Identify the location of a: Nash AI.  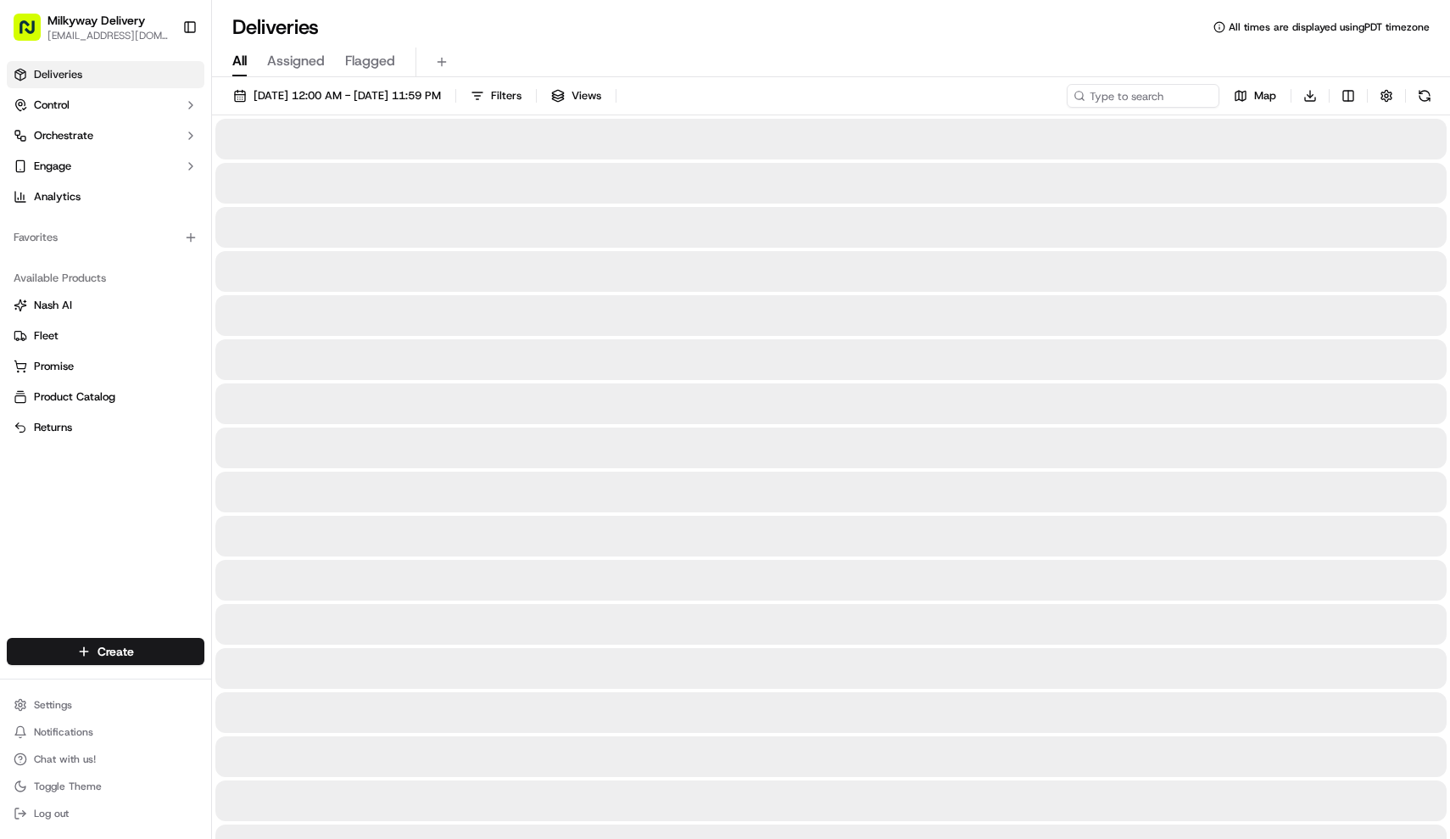
(105, 305).